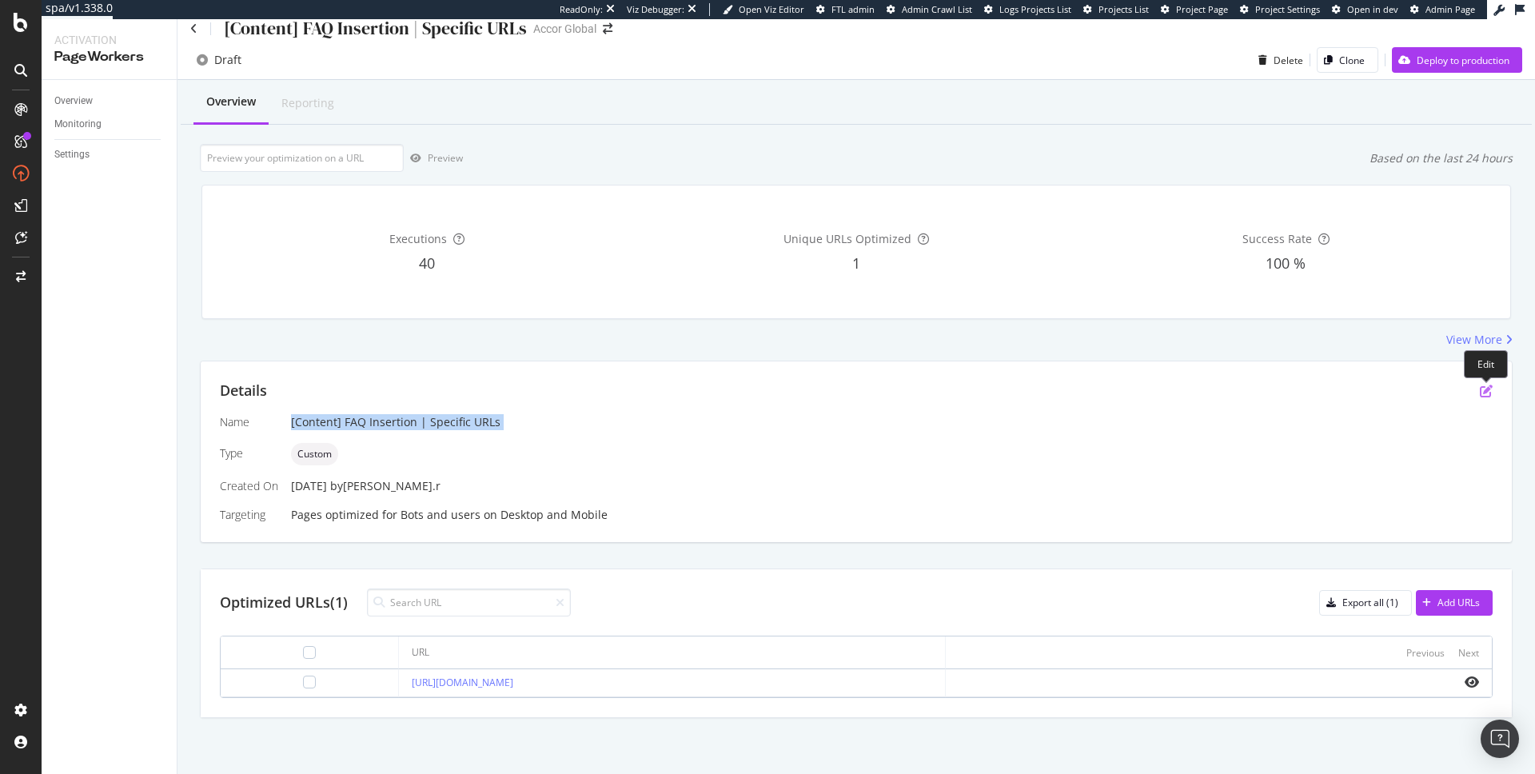 This screenshot has width=1535, height=774. Describe the element at coordinates (110, 154) in the screenshot. I see `a: Settings` at that location.